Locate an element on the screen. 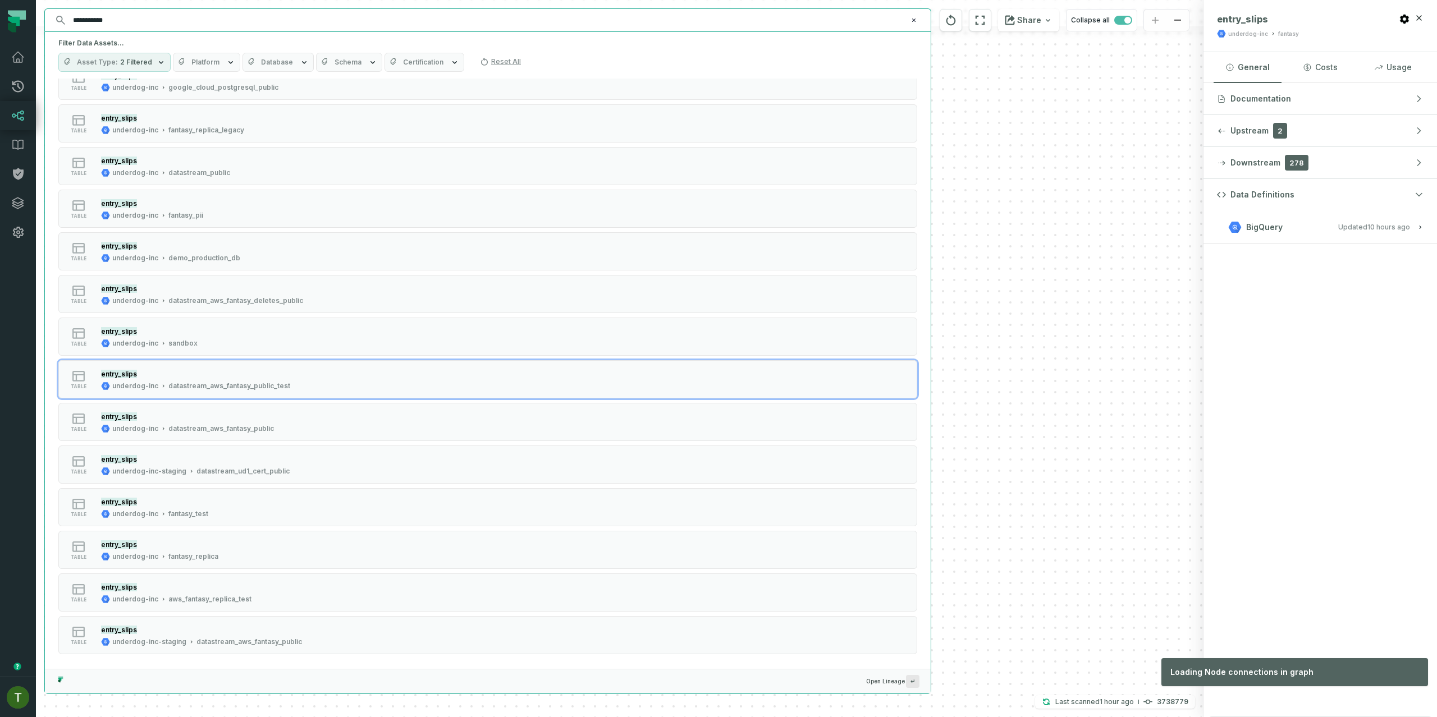  button: tableunderdog-incfantasy_replica is located at coordinates (488, 550).